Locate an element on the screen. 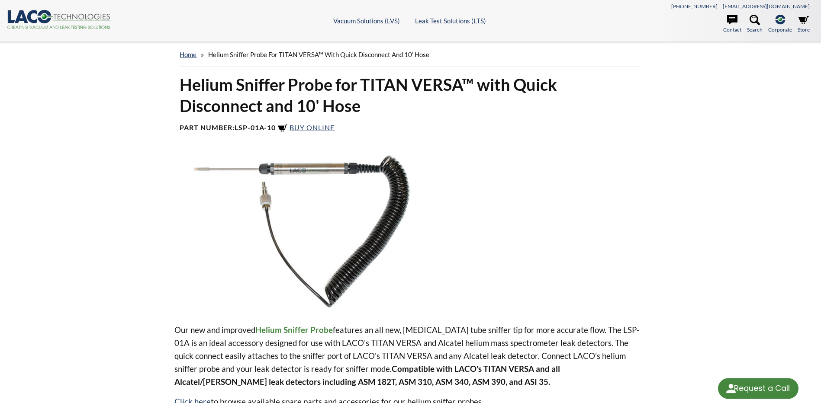  img: round button is located at coordinates (731, 389).